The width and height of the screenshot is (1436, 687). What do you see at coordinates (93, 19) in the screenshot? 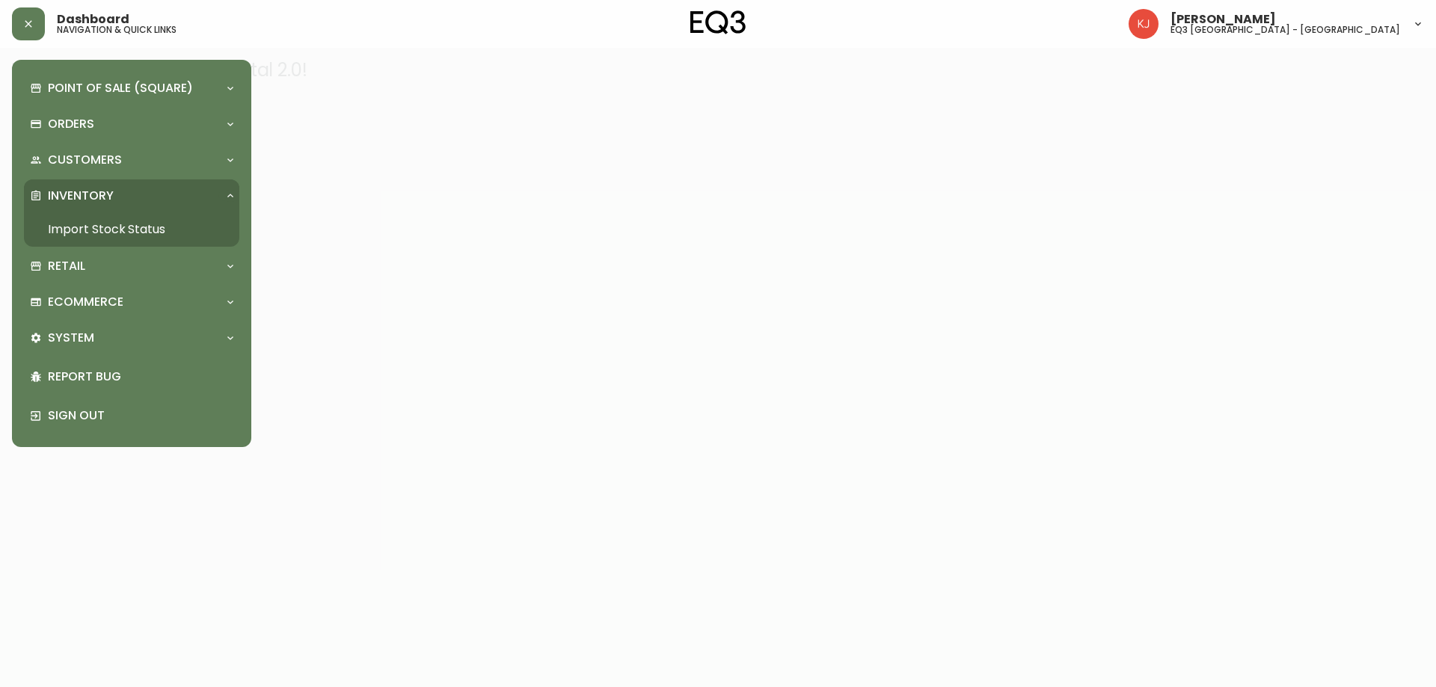
I see `span: Dashboard` at bounding box center [93, 19].